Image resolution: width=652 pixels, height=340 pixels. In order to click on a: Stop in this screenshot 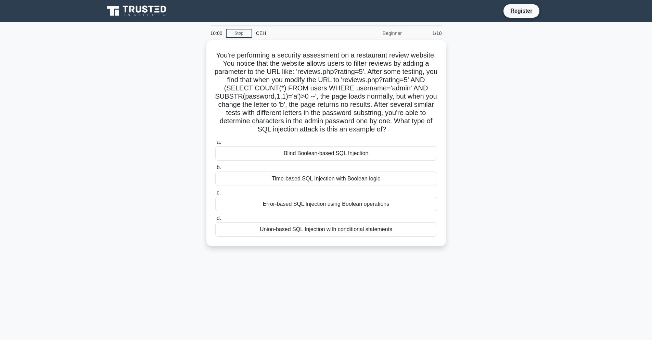, I will do `click(239, 33)`.